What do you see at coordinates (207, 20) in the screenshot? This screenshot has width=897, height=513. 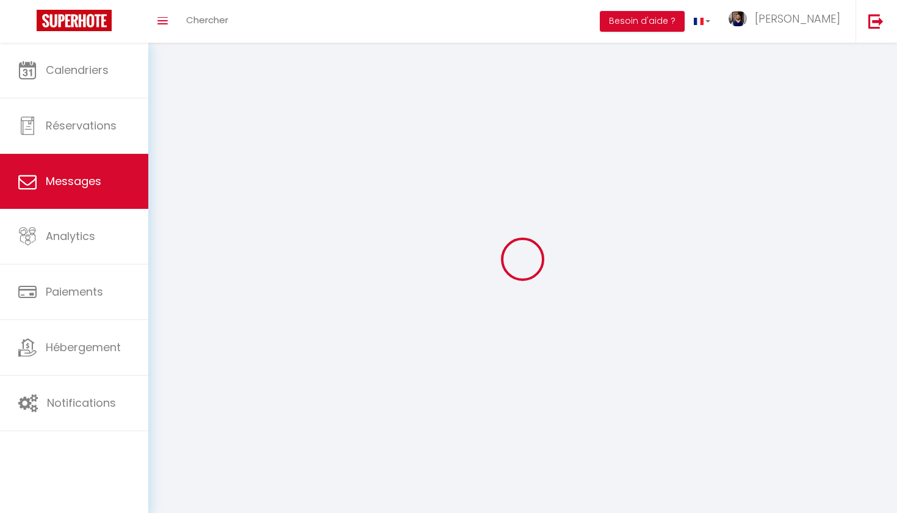 I see `span: Chercher` at bounding box center [207, 20].